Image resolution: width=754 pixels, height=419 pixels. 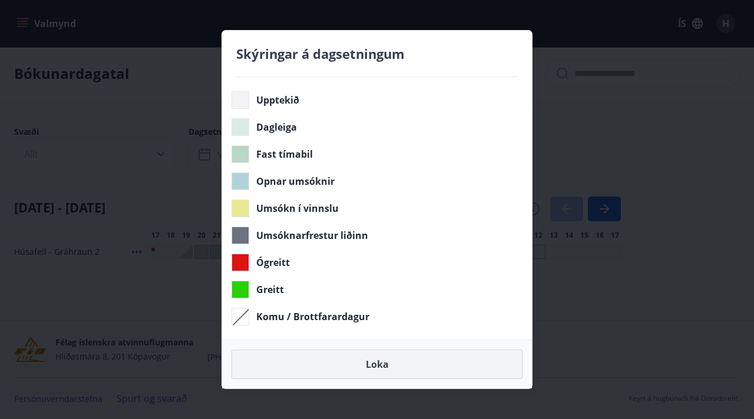 I want to click on span: Umsókn í vinnslu, so click(x=297, y=208).